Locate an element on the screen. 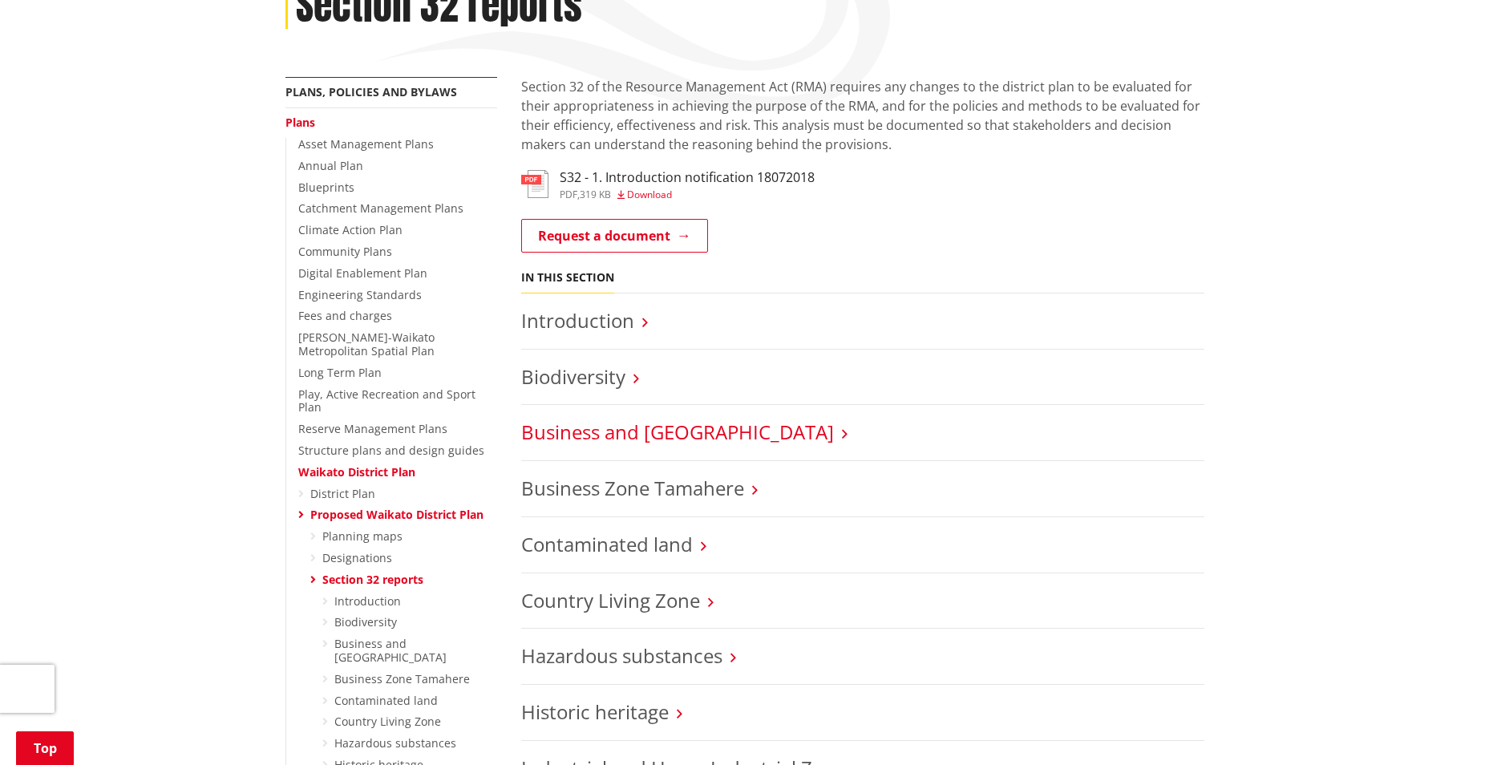  a: Top is located at coordinates (45, 748).